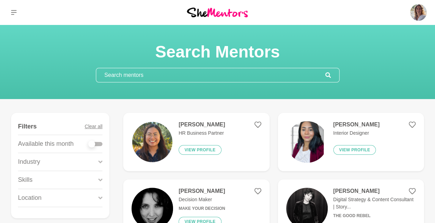  What do you see at coordinates (46, 144) in the screenshot?
I see `p: Available this month` at bounding box center [46, 144].